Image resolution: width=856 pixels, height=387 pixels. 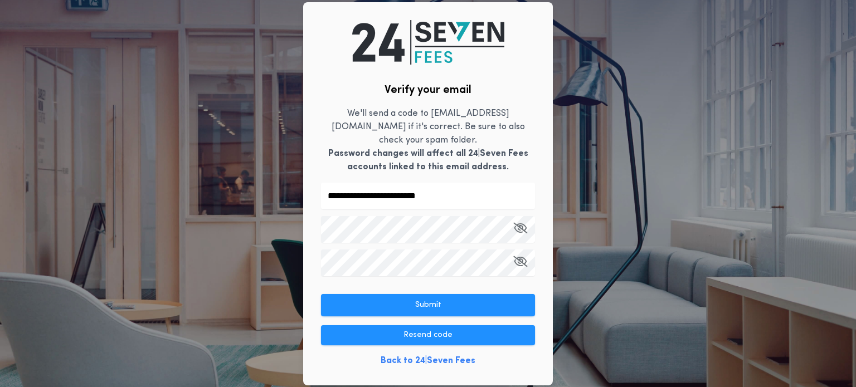 What do you see at coordinates (428, 90) in the screenshot?
I see `h2: Verify your email` at bounding box center [428, 90].